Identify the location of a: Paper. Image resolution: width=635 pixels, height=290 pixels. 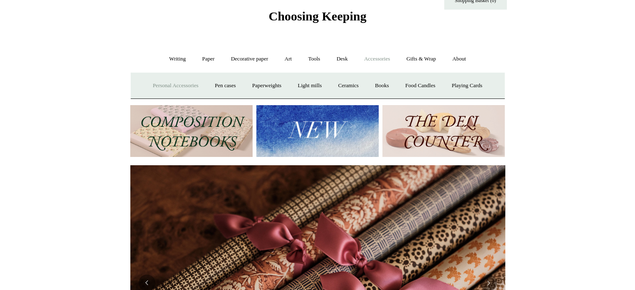
(208, 59).